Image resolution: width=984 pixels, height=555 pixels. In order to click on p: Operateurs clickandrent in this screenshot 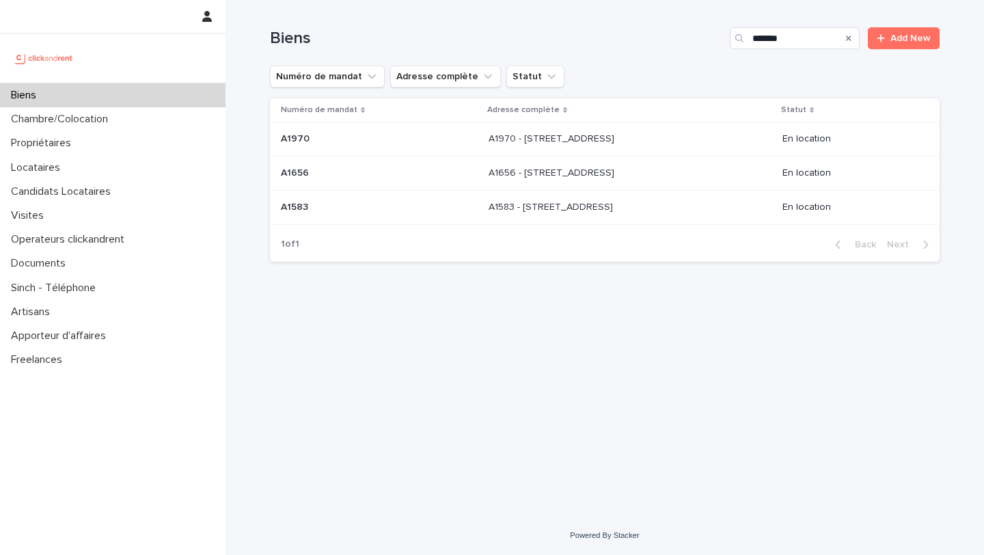, I will do `click(70, 239)`.